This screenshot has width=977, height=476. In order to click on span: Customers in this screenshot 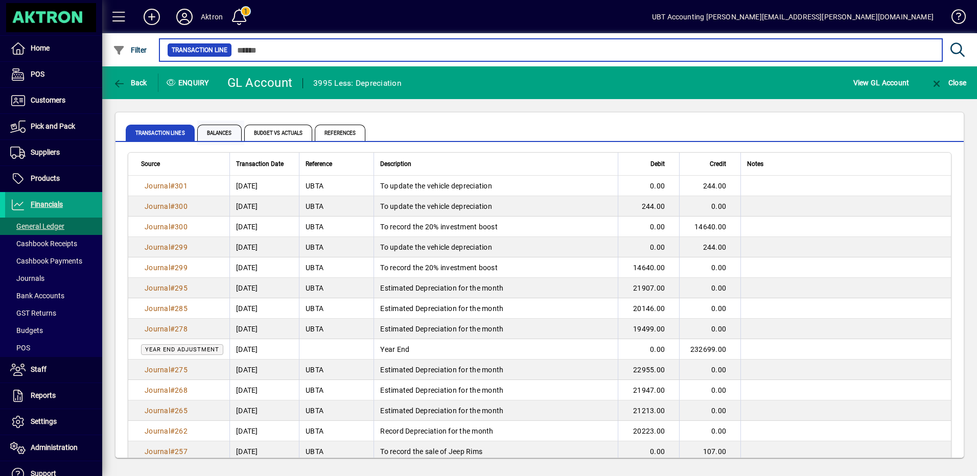, I will do `click(48, 100)`.